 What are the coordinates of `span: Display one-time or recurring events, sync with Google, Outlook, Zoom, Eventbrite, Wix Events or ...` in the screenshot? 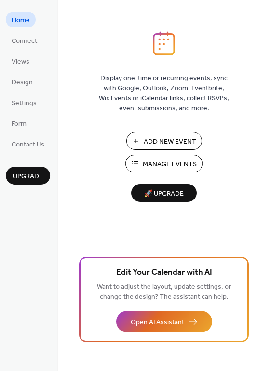 It's located at (164, 93).